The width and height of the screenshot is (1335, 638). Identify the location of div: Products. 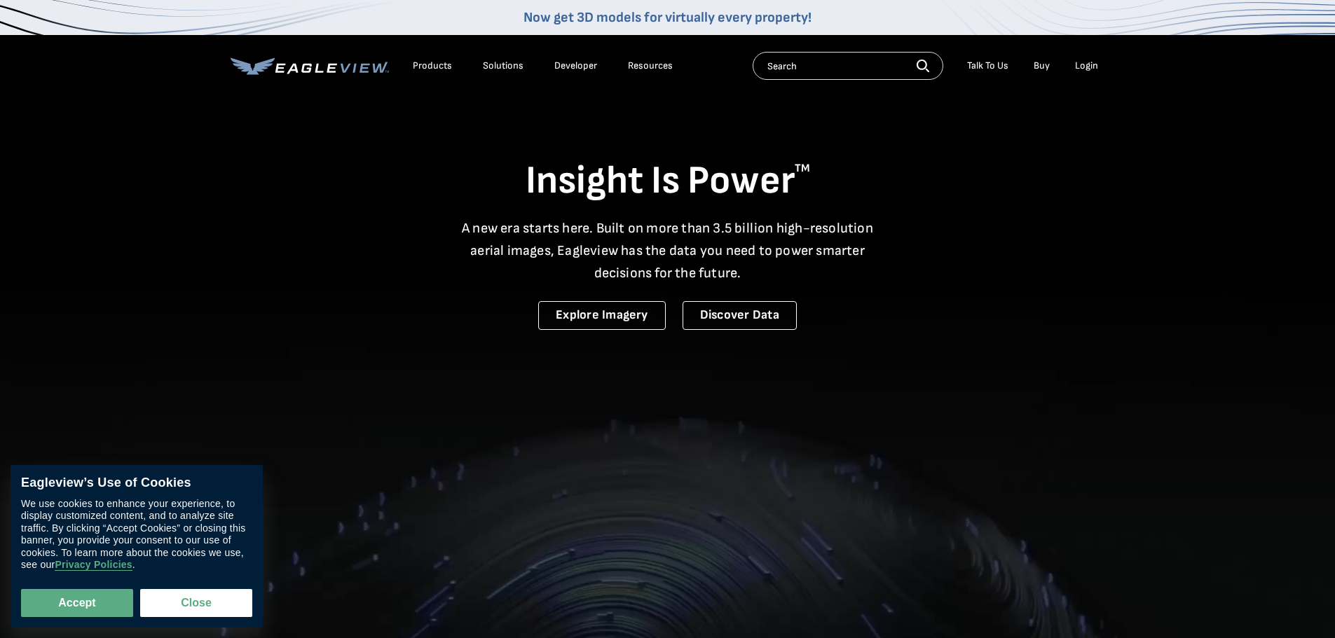
(432, 66).